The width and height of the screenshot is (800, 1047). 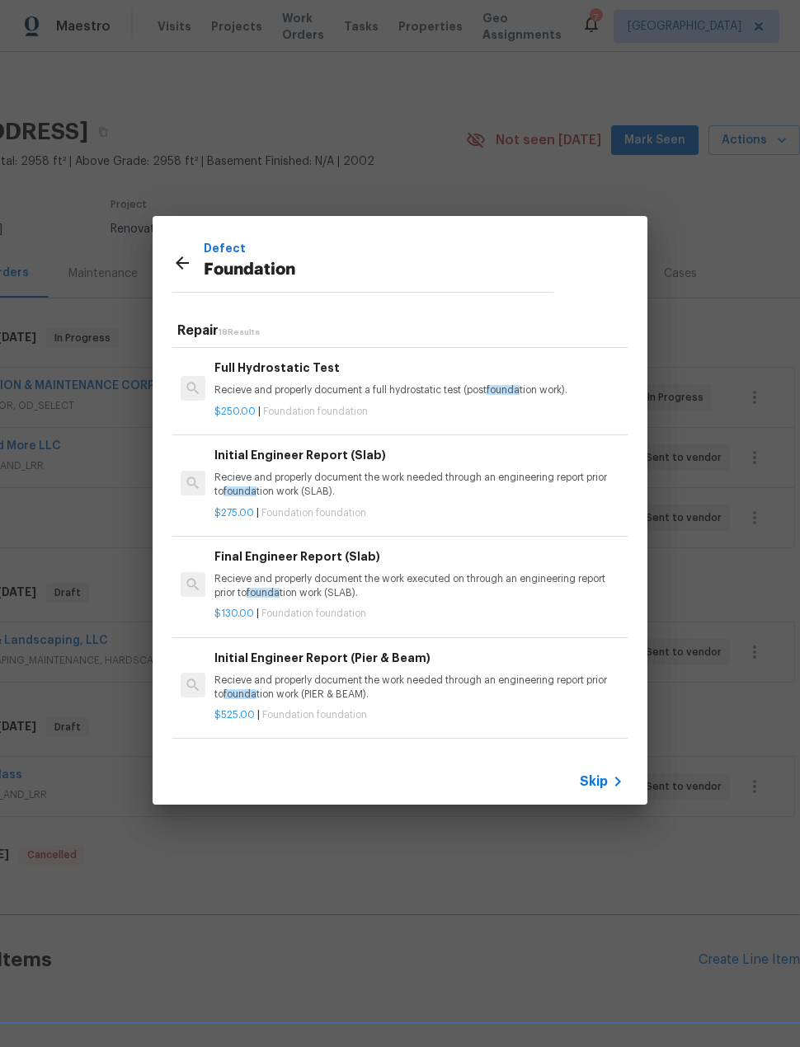 I want to click on p: Recieve and properly document the work needed through an engineering report prior to tion work (S..., so click(x=419, y=485).